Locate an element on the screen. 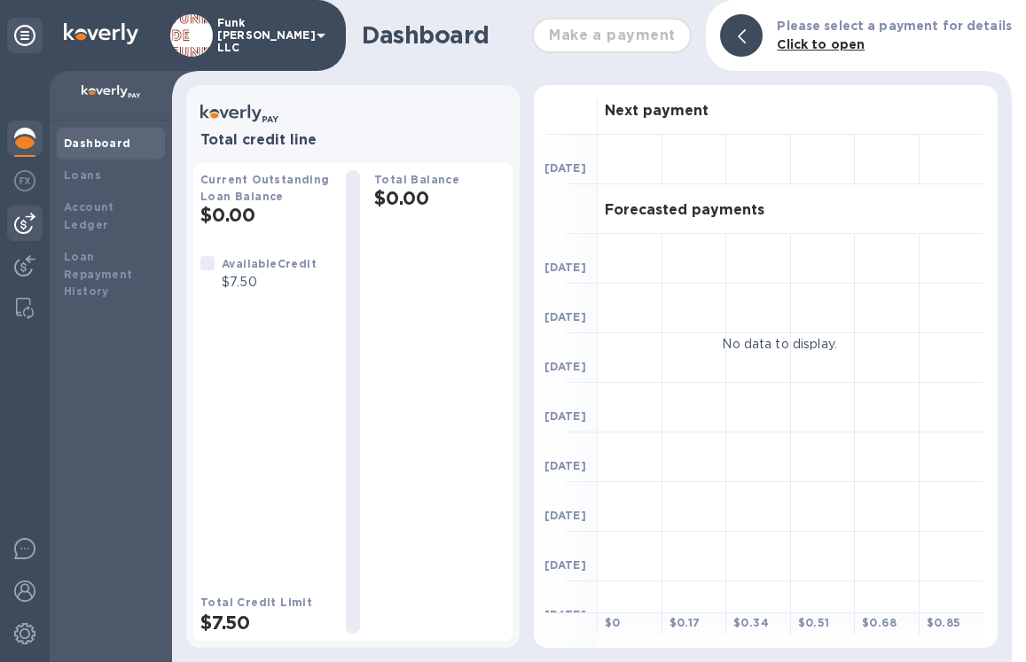 Image resolution: width=1026 pixels, height=662 pixels. b: Please select a payment for details is located at coordinates (894, 26).